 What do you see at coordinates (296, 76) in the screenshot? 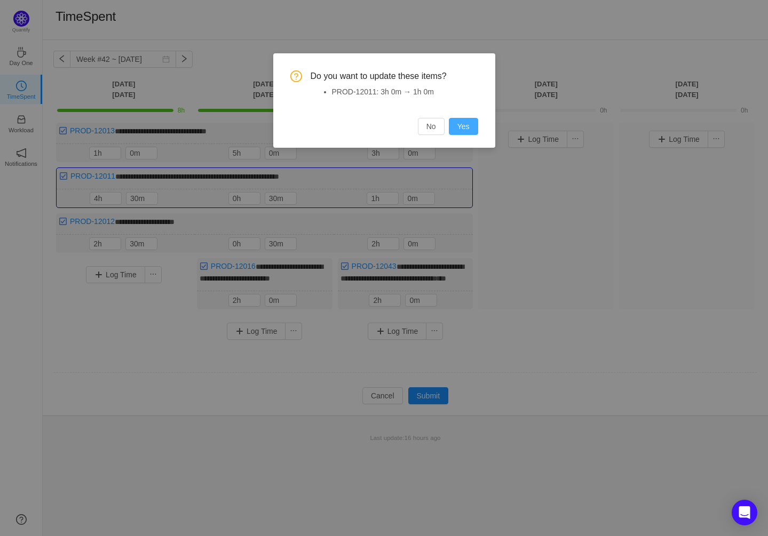
I see `i: icon: question-circle` at bounding box center [296, 76].